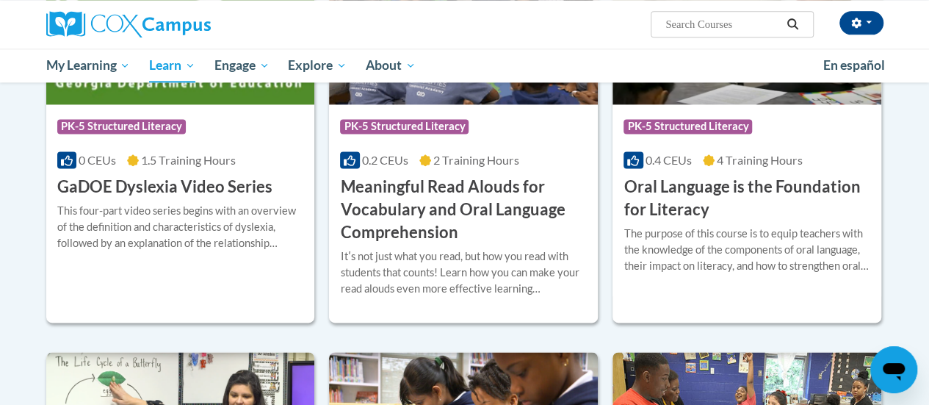  Describe the element at coordinates (188, 159) in the screenshot. I see `span: 1.5 Training Hours` at that location.